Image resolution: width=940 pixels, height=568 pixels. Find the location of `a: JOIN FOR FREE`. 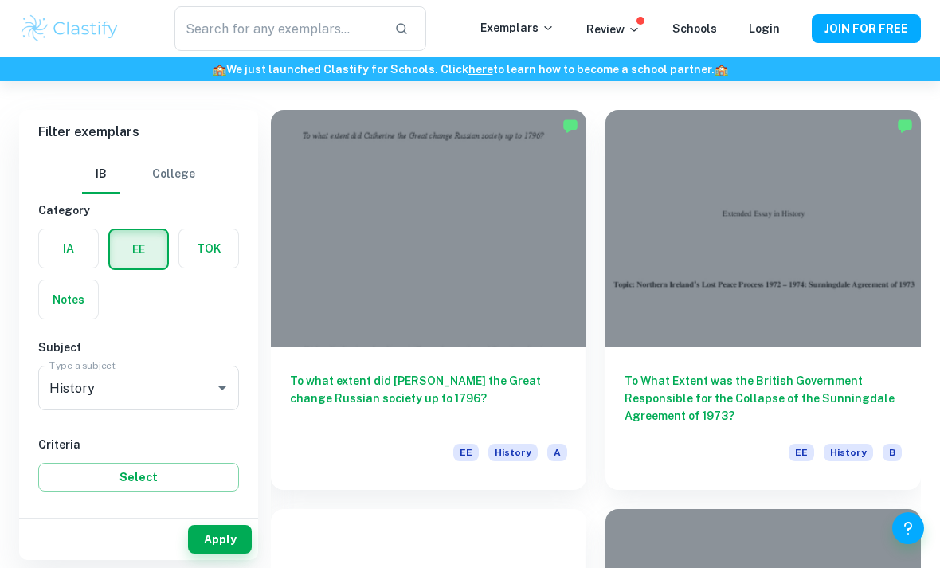

a: JOIN FOR FREE is located at coordinates (866, 29).